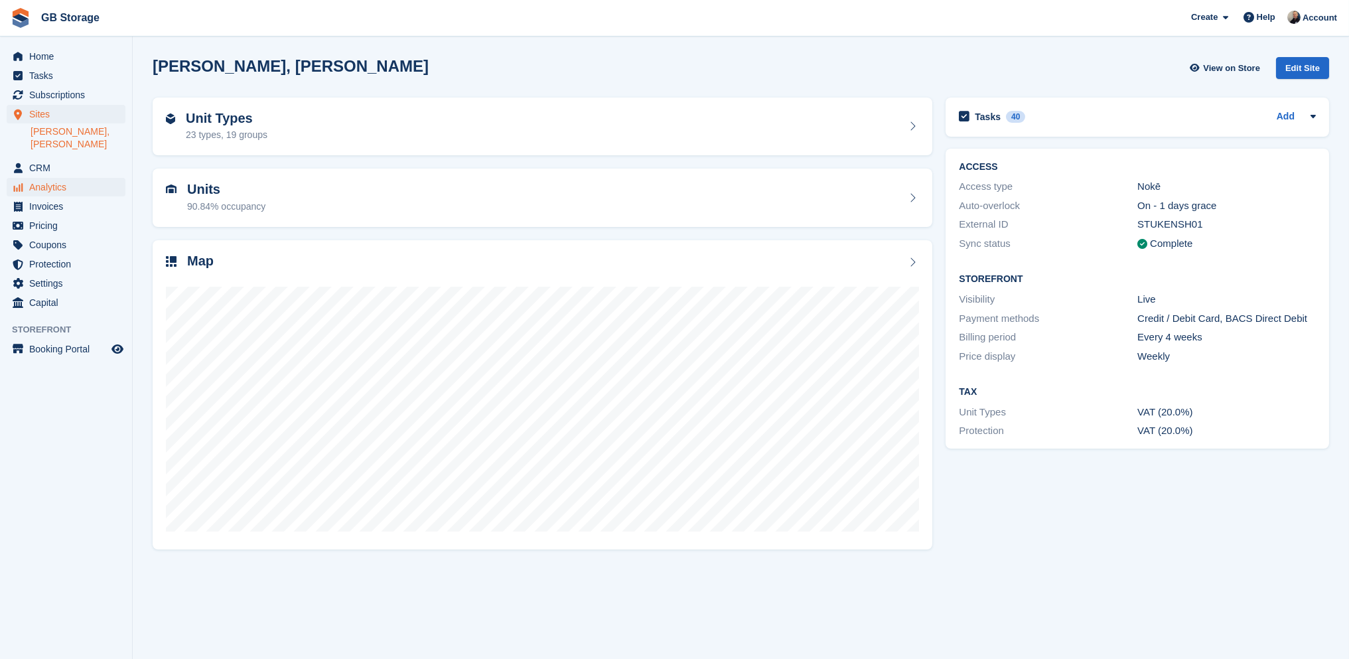  What do you see at coordinates (1226, 299) in the screenshot?
I see `div: Live` at bounding box center [1226, 299].